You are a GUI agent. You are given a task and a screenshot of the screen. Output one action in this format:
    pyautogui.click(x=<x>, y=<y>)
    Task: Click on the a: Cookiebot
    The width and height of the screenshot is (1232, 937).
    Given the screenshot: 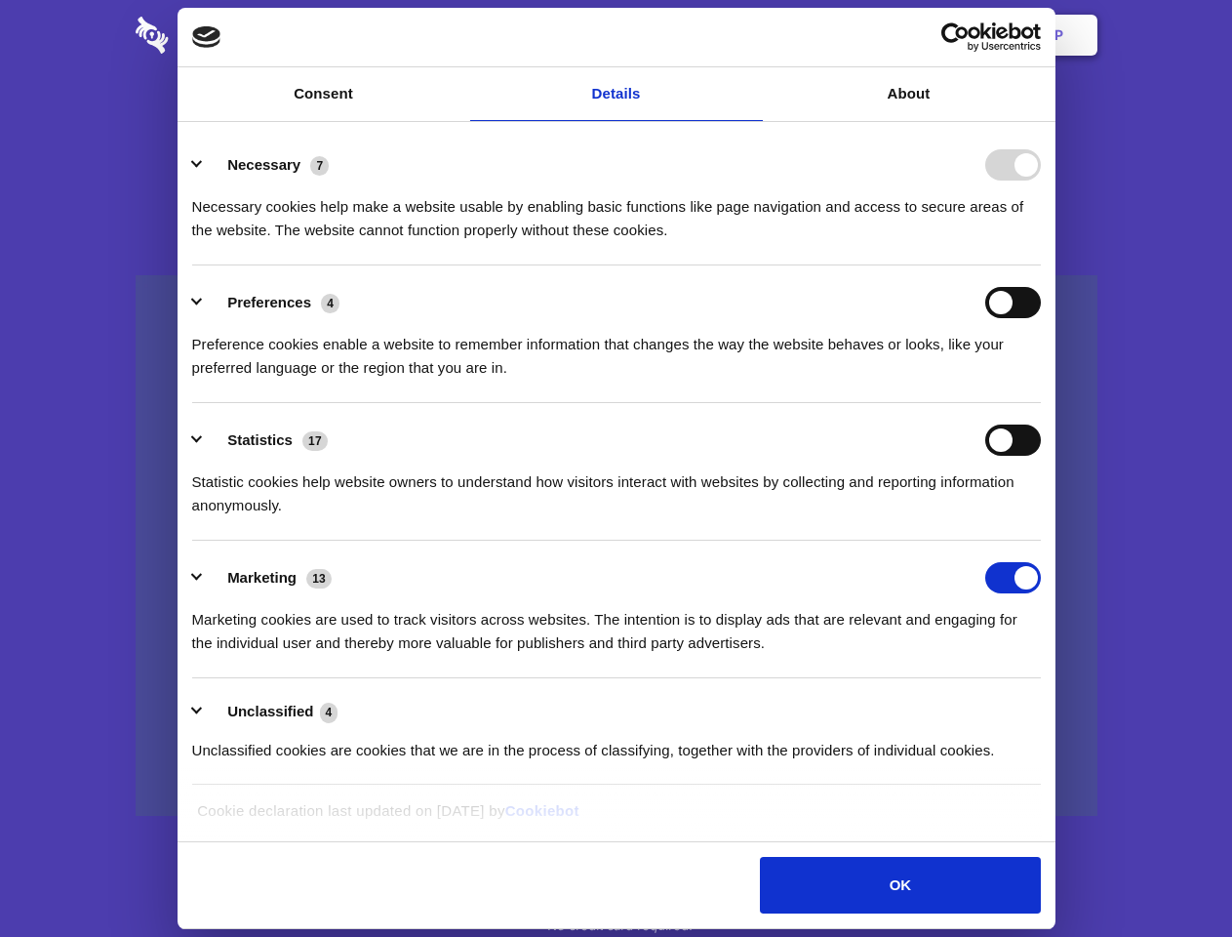 What is the action you would take?
    pyautogui.click(x=542, y=810)
    